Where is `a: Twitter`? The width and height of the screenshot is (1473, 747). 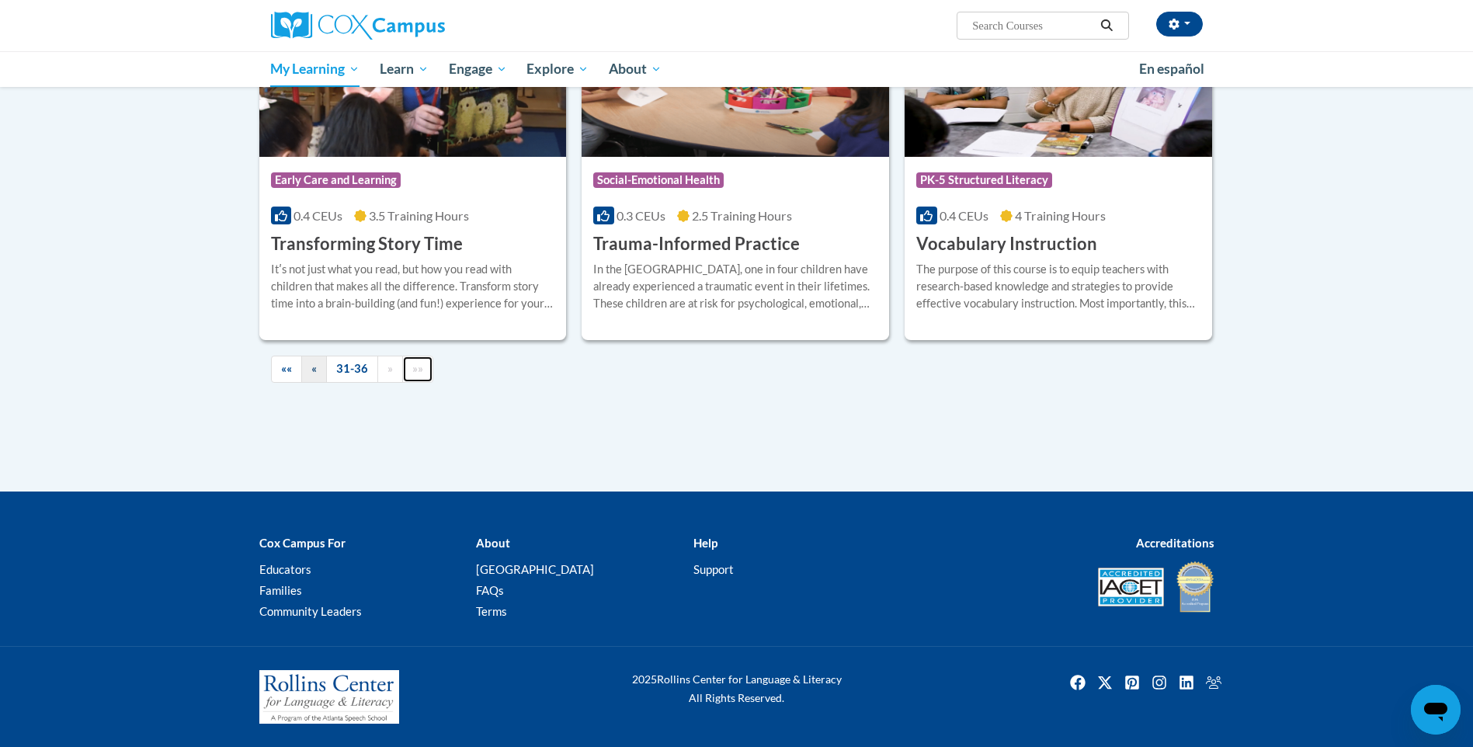
a: Twitter is located at coordinates (1105, 683).